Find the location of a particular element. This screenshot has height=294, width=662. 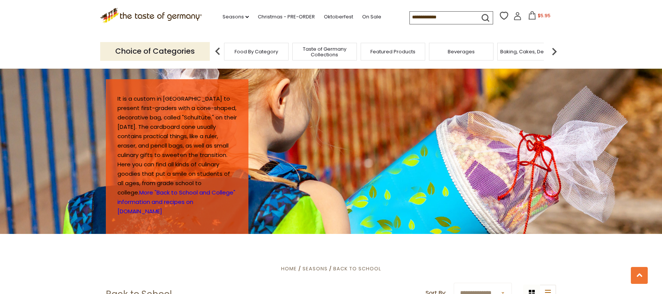

span: Taste of Germany Collections is located at coordinates (324, 52).